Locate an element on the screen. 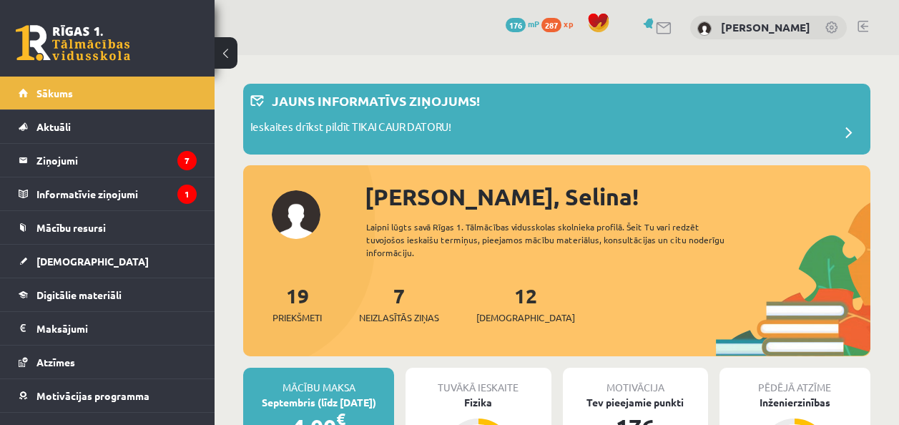 This screenshot has width=899, height=425. span: Neizlasītās ziņas is located at coordinates (399, 318).